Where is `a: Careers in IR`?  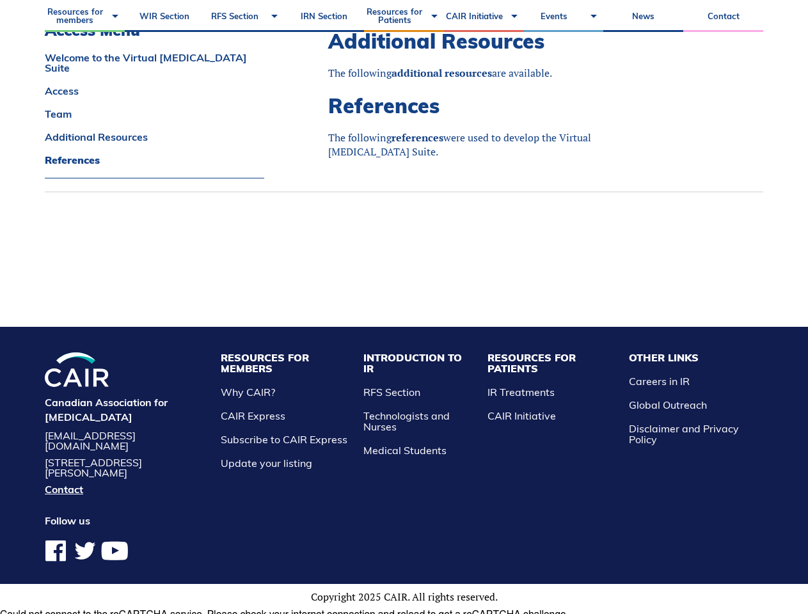
a: Careers in IR is located at coordinates (659, 381).